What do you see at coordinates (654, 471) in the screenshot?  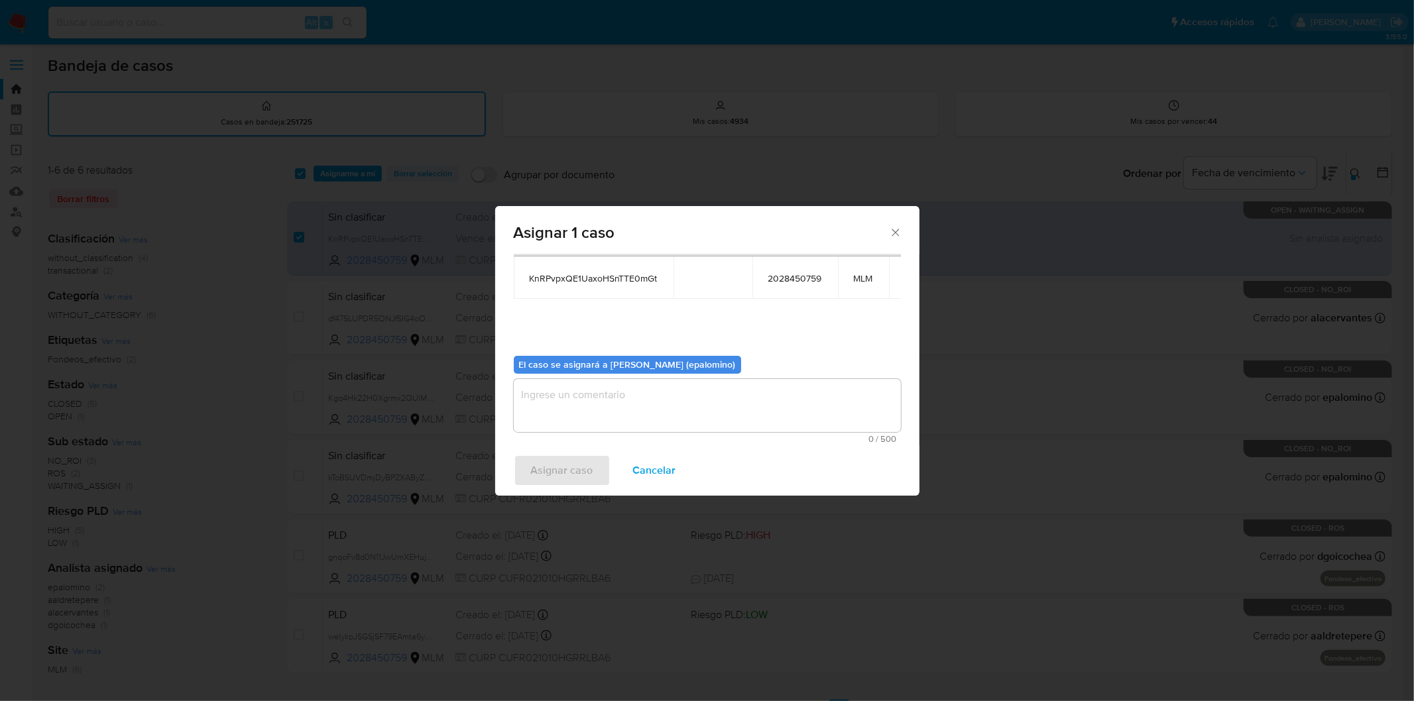 I see `button: Cancelar` at bounding box center [654, 471].